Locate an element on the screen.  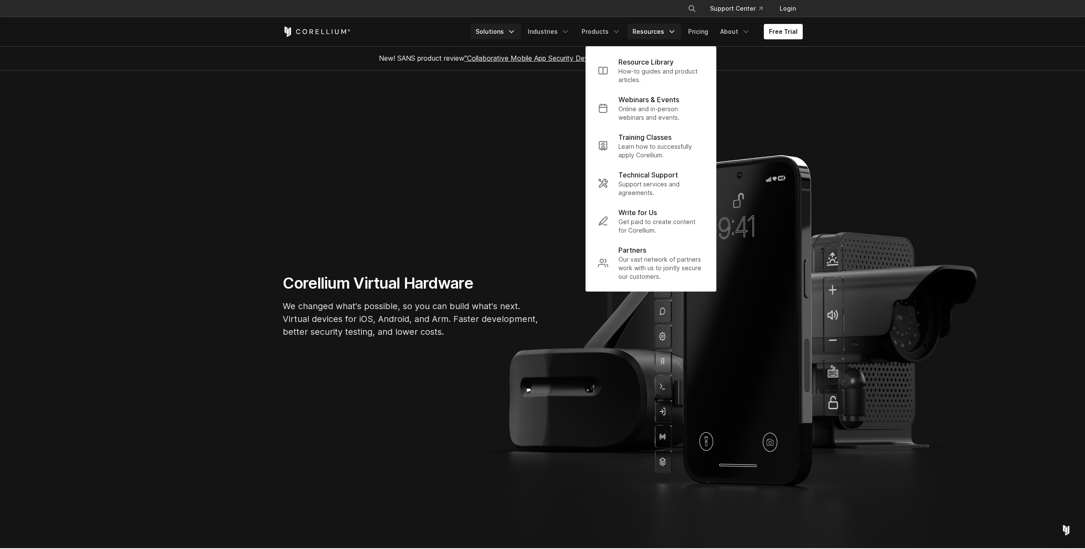
a: Products is located at coordinates (601, 32).